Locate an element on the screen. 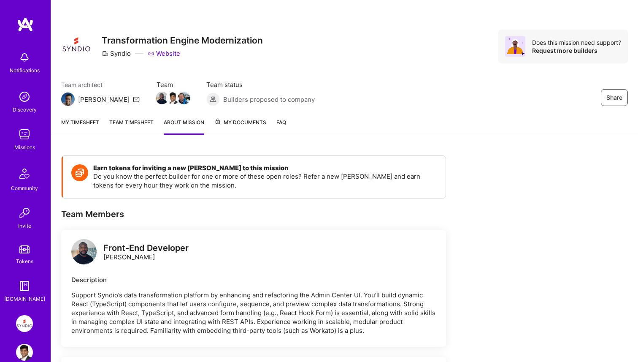 This screenshot has height=362, width=638. span: Share is located at coordinates (614, 97).